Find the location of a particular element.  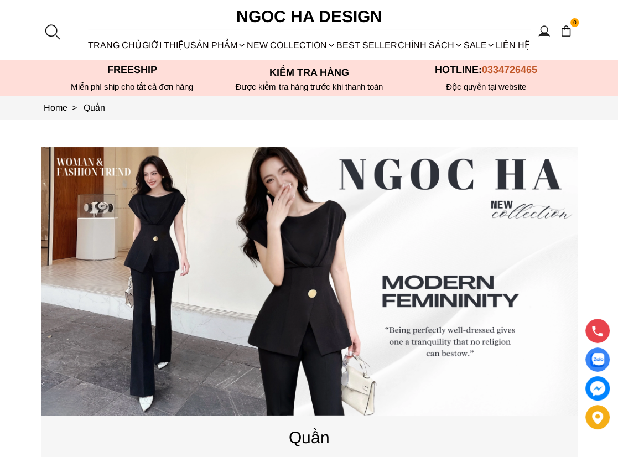

div: Miễn phí ship cho tất cả đơn hàng is located at coordinates (132, 87).